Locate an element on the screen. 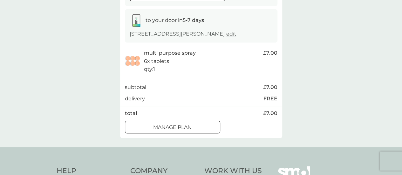 The width and height of the screenshot is (402, 175). span: edit is located at coordinates (232, 34).